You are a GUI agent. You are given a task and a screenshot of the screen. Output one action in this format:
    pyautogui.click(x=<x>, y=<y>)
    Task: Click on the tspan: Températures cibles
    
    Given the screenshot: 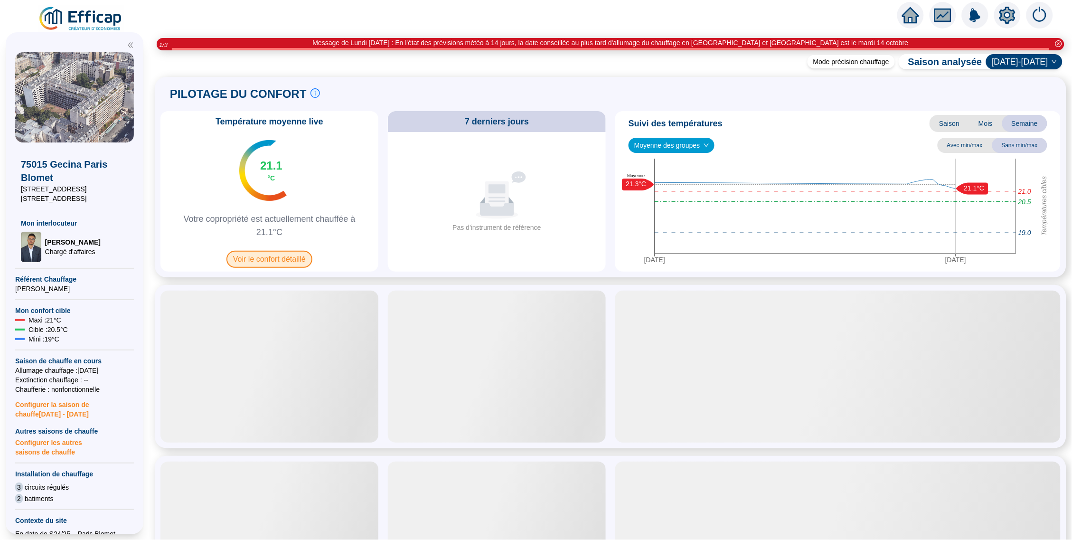 What is the action you would take?
    pyautogui.click(x=1044, y=206)
    